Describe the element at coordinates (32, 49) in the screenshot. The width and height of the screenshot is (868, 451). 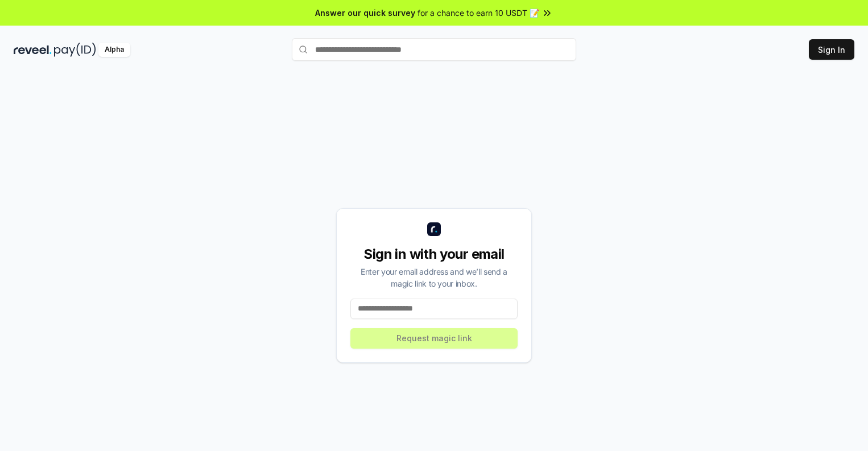
I see `img: reveel_dark` at that location.